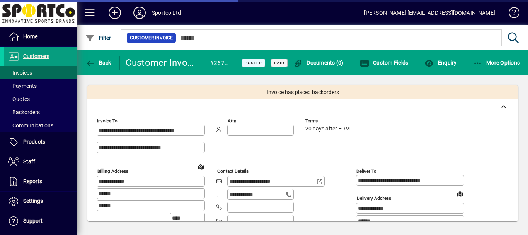 This screenshot has height=235, width=528. Describe the element at coordinates (41, 181) in the screenshot. I see `a: Reports` at that location.